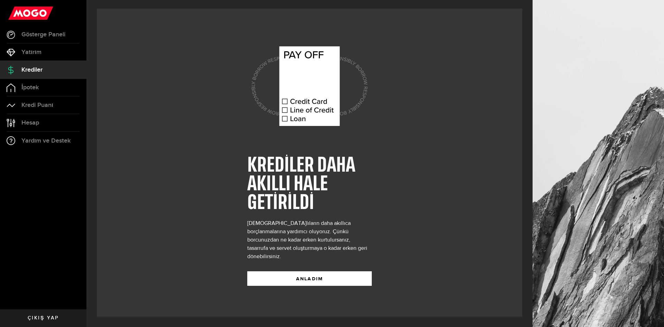 The image size is (664, 327). Describe the element at coordinates (43, 34) in the screenshot. I see `font: Gösterge Paneli` at that location.